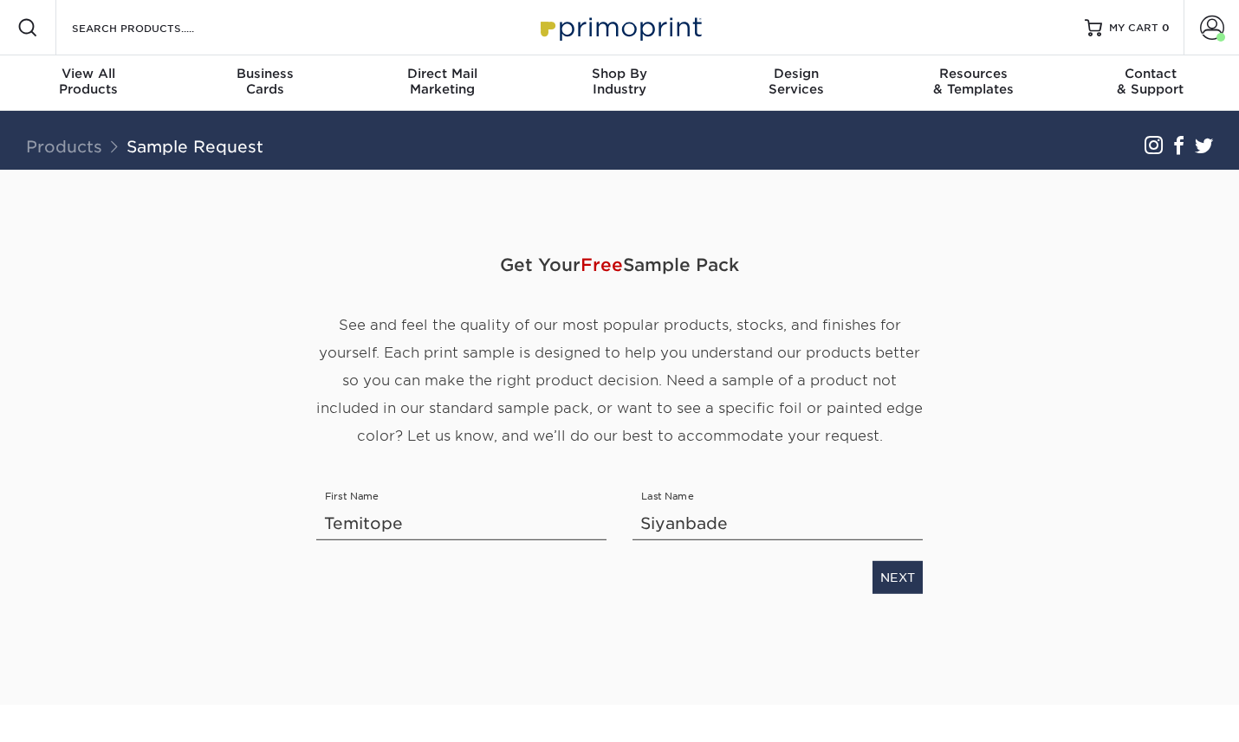 The image size is (1239, 742). I want to click on a: Contact& Support, so click(1150, 83).